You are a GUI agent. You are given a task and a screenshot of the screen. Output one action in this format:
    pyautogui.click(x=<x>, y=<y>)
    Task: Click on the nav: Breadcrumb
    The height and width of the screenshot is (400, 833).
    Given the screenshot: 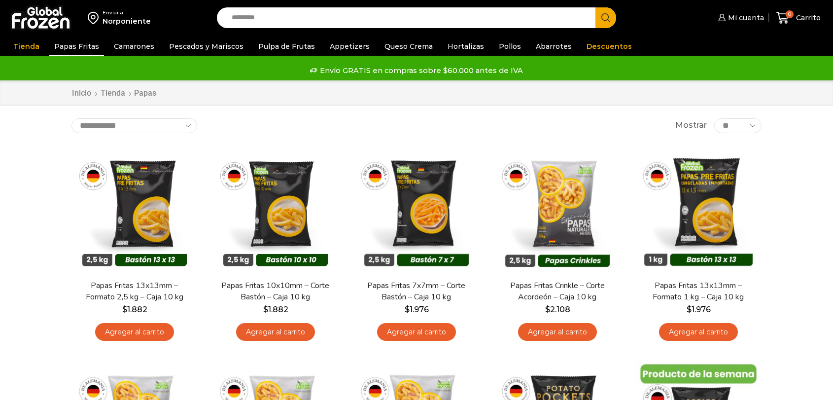 What is the action you would take?
    pyautogui.click(x=114, y=93)
    